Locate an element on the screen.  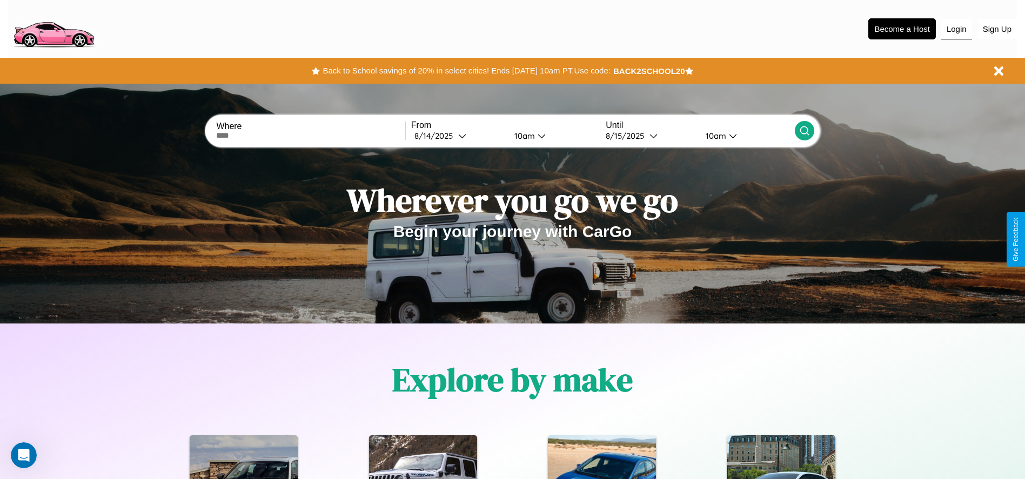
button: Become a Host is located at coordinates (902, 29).